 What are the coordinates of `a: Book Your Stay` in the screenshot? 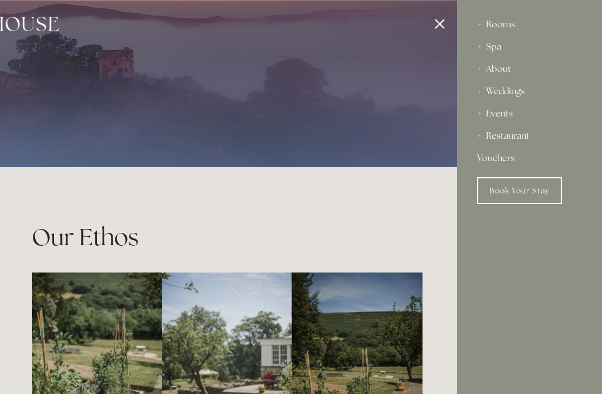 It's located at (519, 191).